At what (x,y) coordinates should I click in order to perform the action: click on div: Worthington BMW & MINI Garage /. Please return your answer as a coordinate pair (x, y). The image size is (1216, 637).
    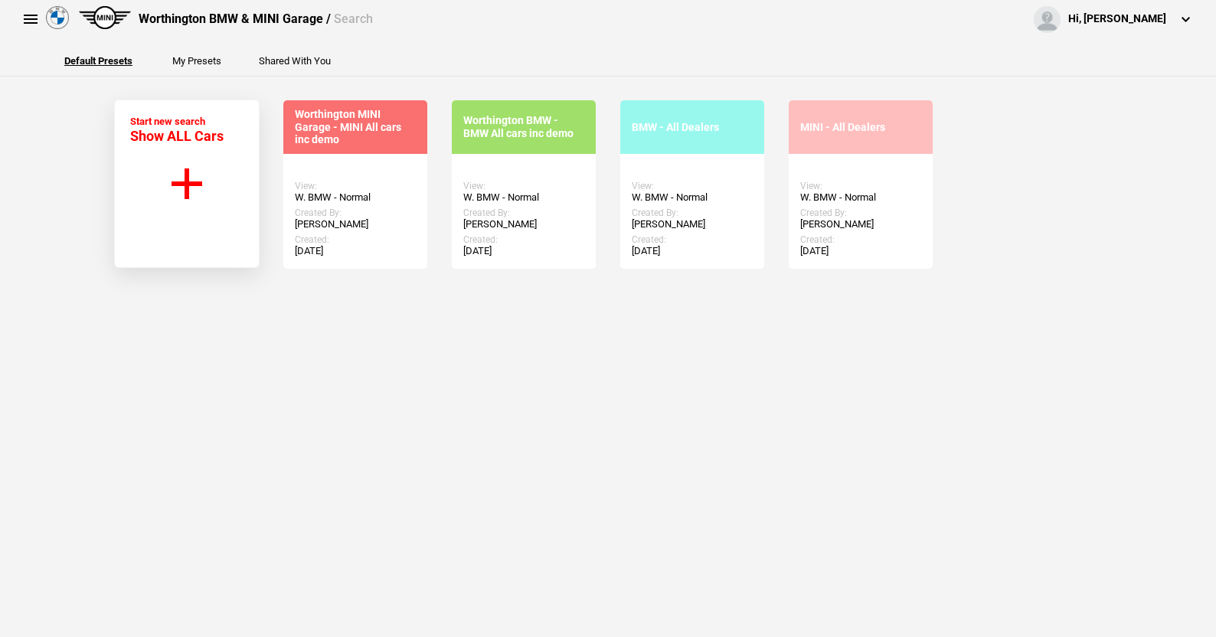
    Looking at the image, I should click on (256, 19).